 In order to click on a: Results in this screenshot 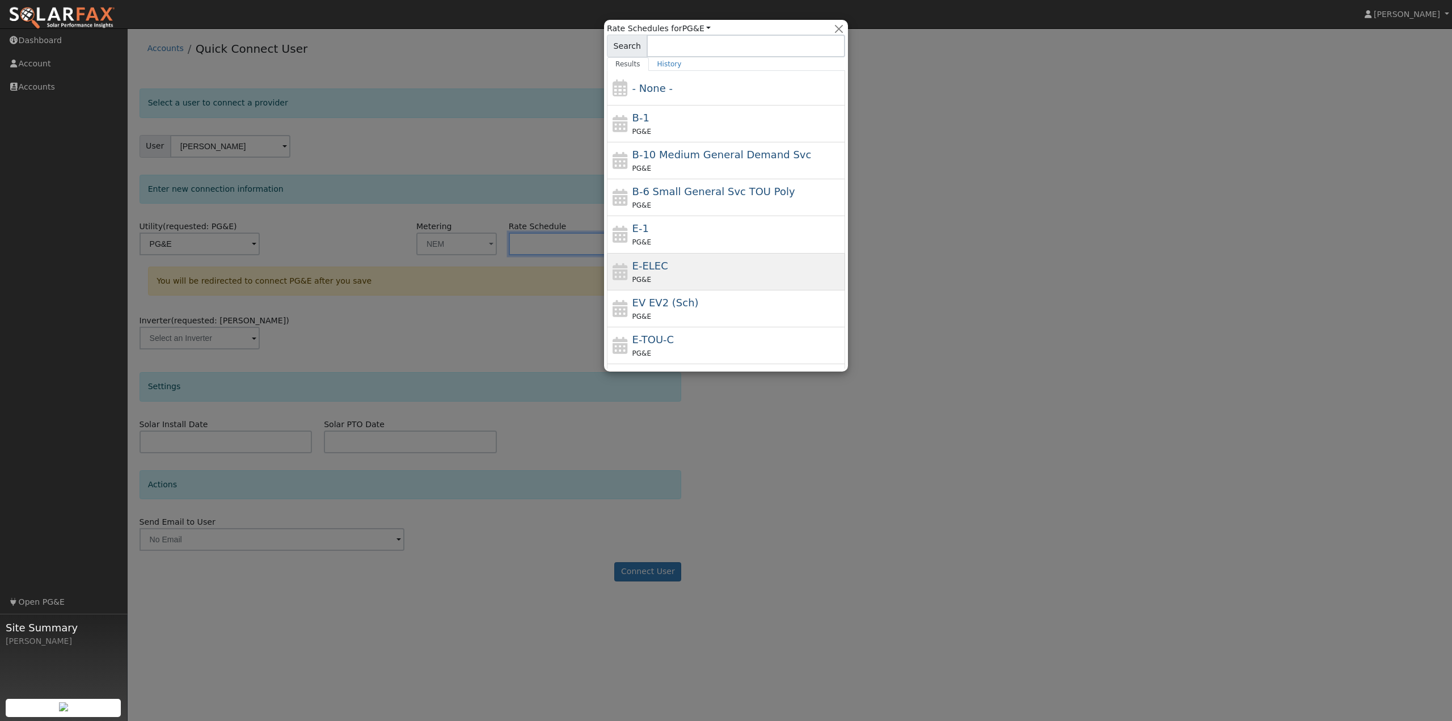, I will do `click(628, 64)`.